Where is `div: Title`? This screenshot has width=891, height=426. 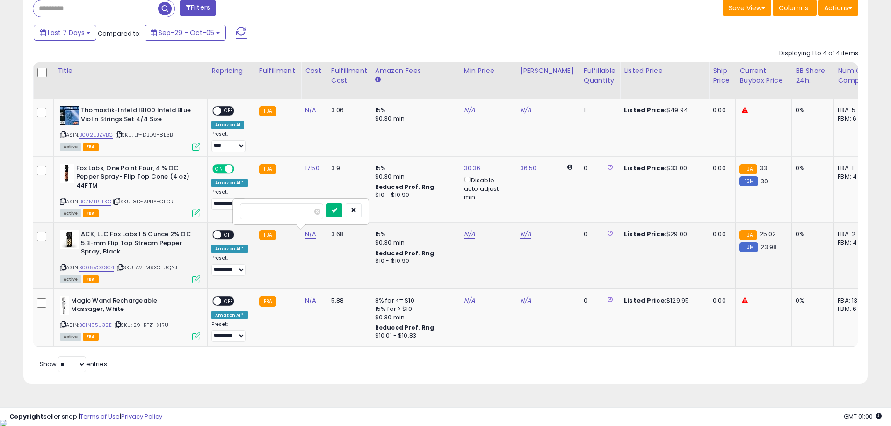 div: Title is located at coordinates (130, 71).